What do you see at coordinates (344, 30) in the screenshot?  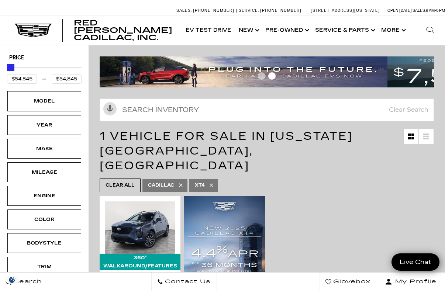 I see `a: Service & Parts` at bounding box center [344, 30].